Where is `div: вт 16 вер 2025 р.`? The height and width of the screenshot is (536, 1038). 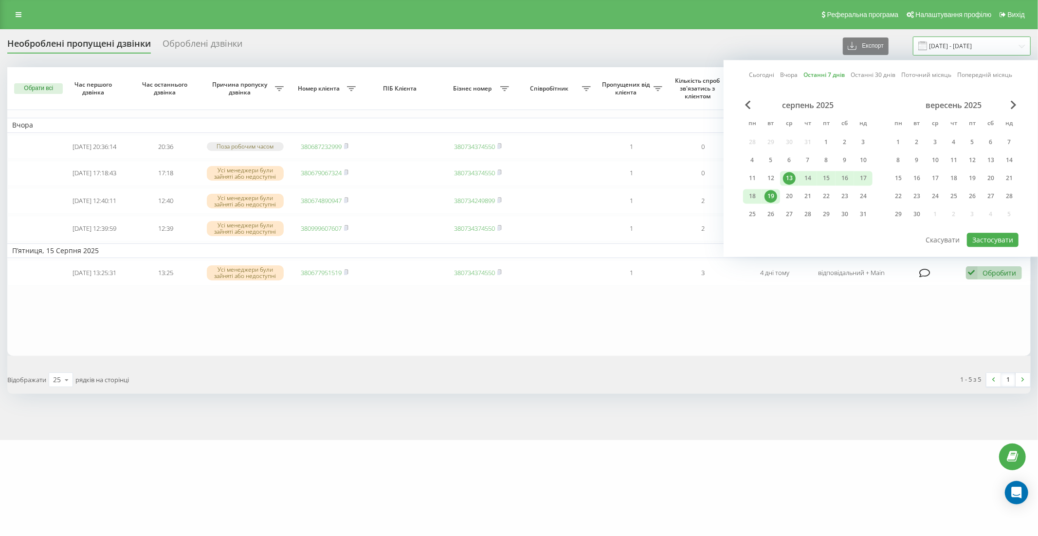 div: вт 16 вер 2025 р. is located at coordinates (916, 178).